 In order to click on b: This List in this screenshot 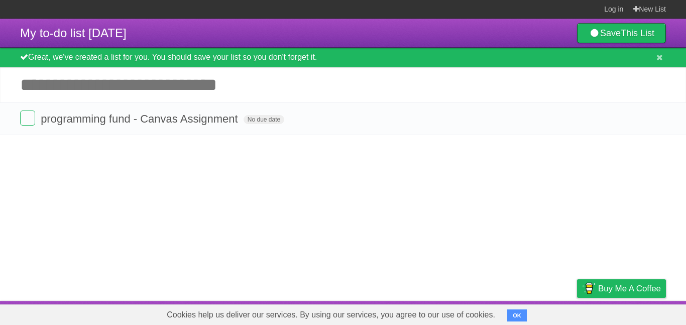, I will do `click(637, 33)`.